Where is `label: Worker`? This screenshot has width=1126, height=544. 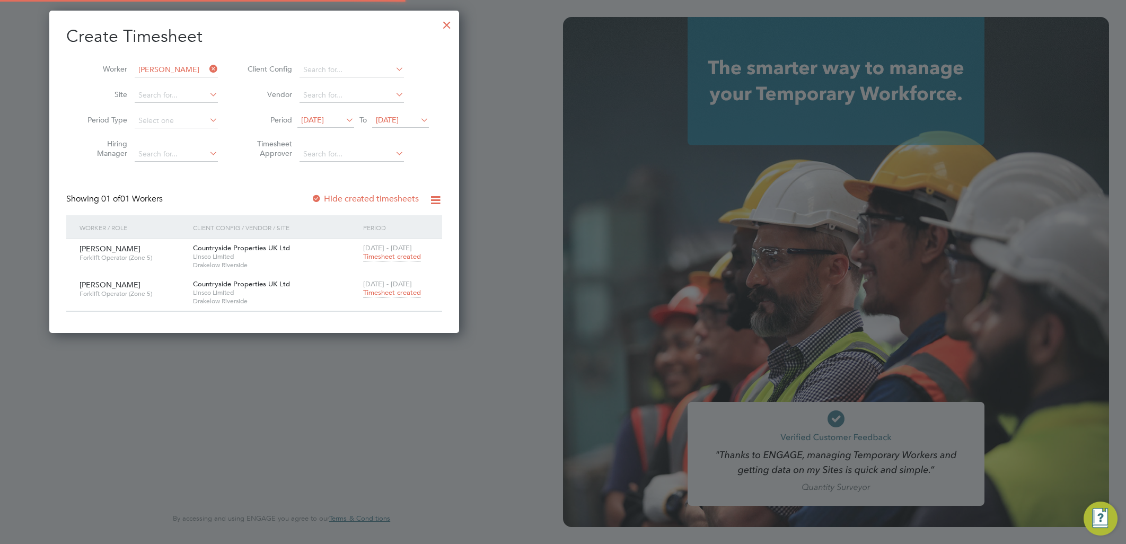
label: Worker is located at coordinates (103, 69).